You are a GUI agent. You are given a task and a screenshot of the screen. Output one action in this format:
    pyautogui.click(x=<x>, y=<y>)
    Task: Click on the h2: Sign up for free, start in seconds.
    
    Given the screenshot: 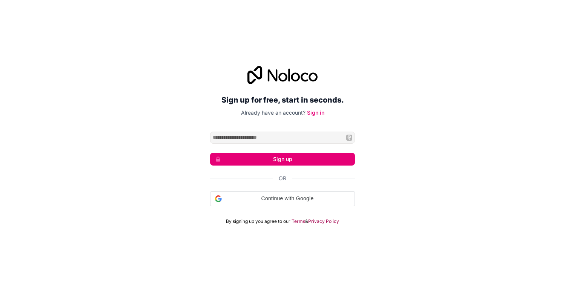 What is the action you would take?
    pyautogui.click(x=282, y=100)
    